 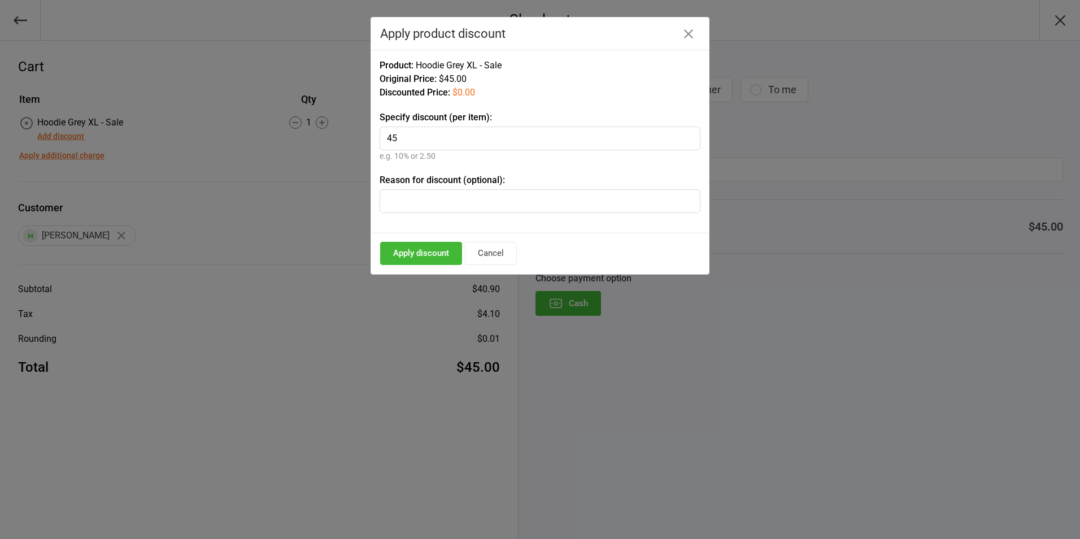 What do you see at coordinates (421, 253) in the screenshot?
I see `button: Apply discount` at bounding box center [421, 253].